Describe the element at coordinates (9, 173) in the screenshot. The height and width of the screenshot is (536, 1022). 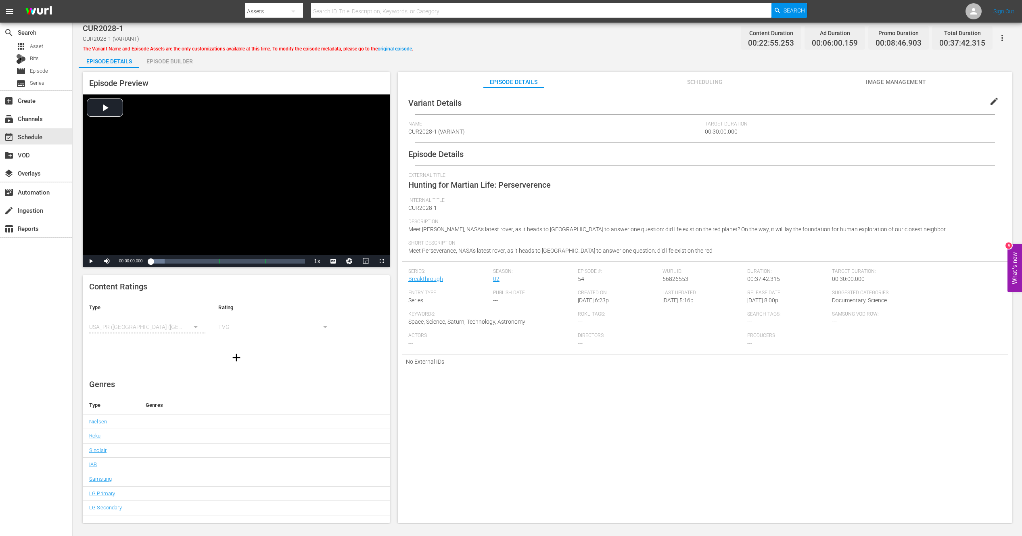
I see `span: layers` at that location.